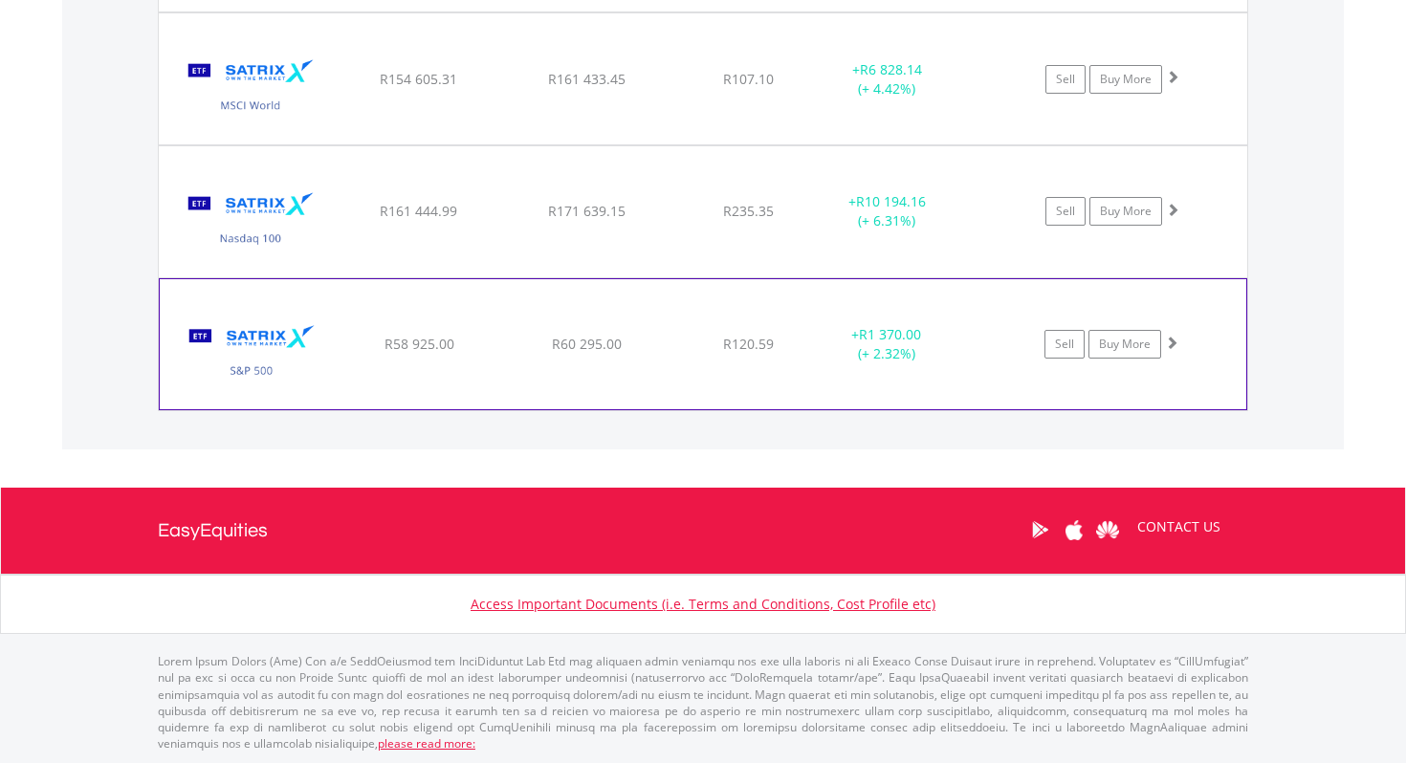 The image size is (1406, 763). I want to click on div: + (+ 6.31%), so click(887, 211).